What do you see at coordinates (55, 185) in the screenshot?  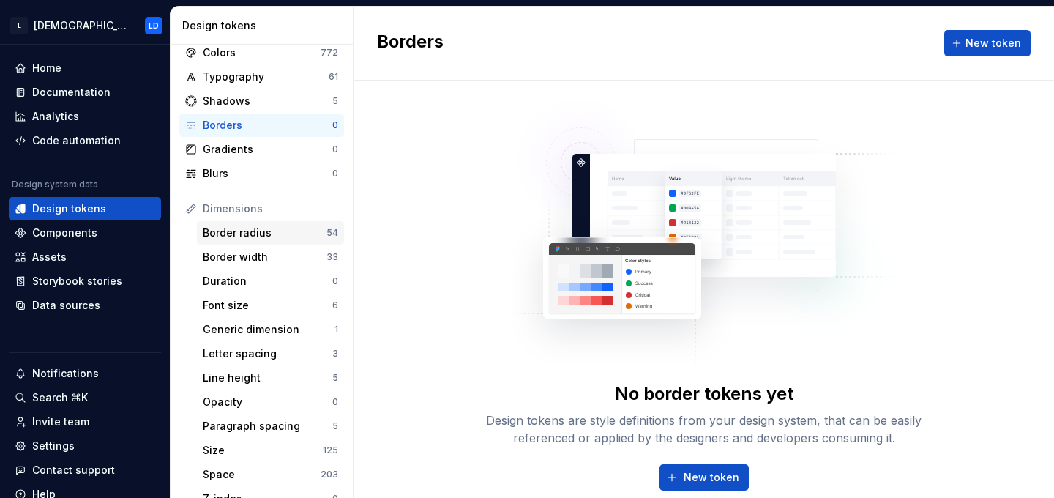 I see `div: Design system data` at bounding box center [55, 185].